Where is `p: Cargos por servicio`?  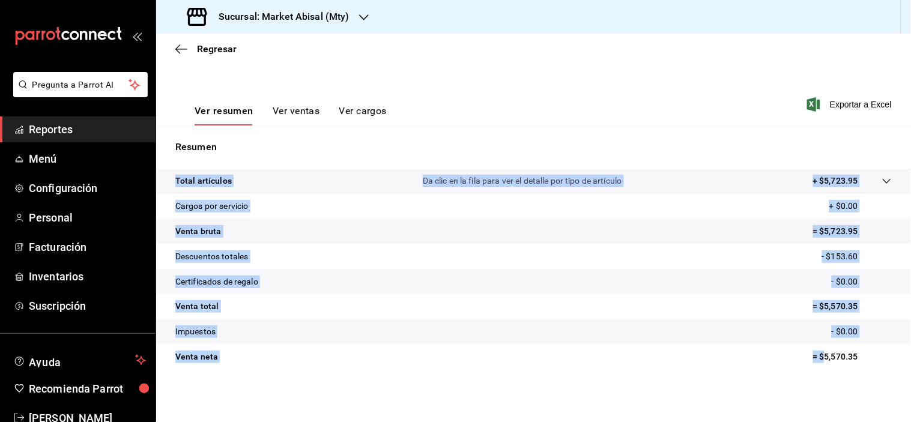
p: Cargos por servicio is located at coordinates (212, 206).